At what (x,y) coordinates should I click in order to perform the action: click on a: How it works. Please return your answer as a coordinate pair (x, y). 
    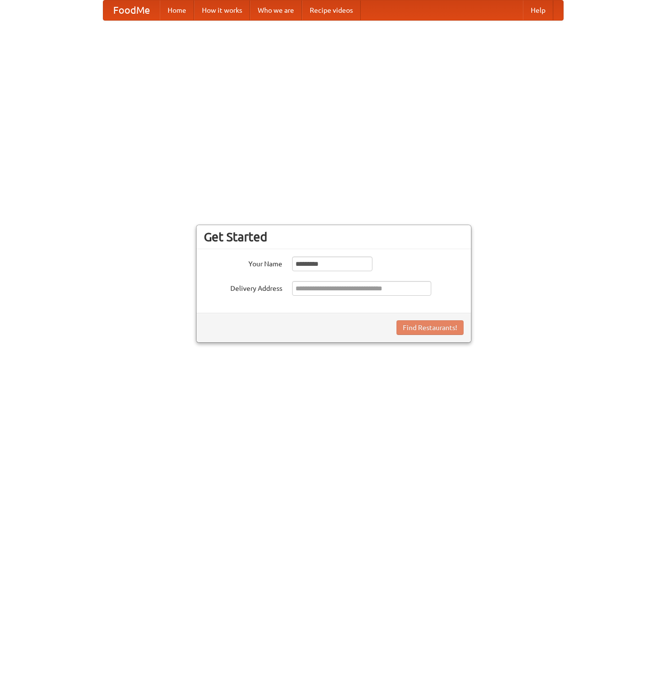
    Looking at the image, I should click on (222, 10).